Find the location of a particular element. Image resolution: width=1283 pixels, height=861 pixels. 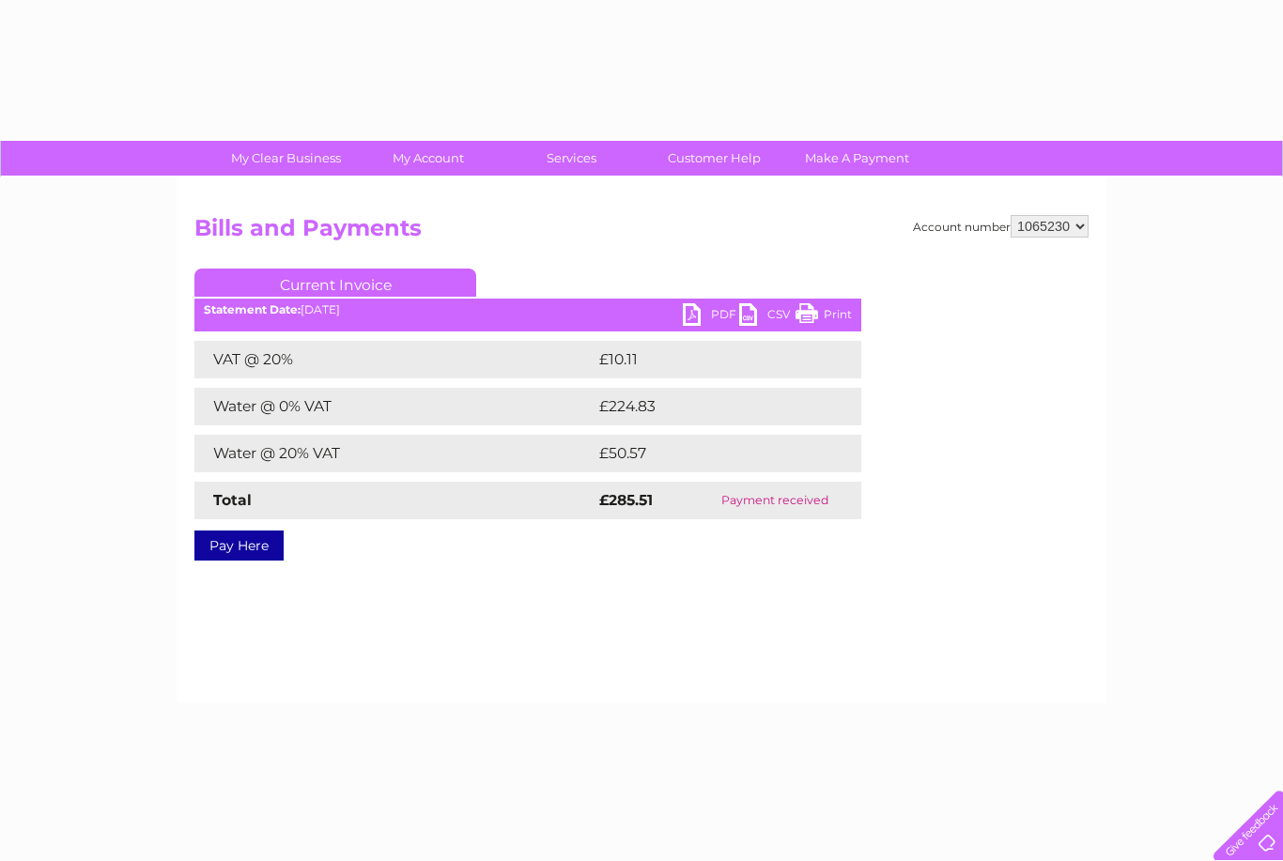

a: Current Invoice is located at coordinates (335, 283).